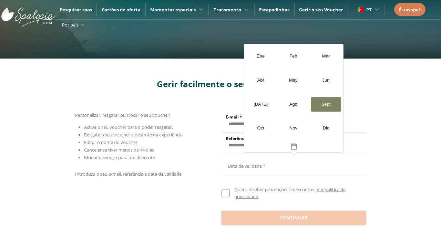 The image size is (441, 248). What do you see at coordinates (111, 142) in the screenshot?
I see `span: Editar o nome do voucher` at bounding box center [111, 142].